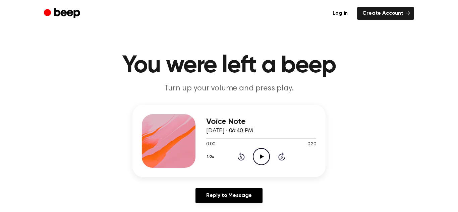  I want to click on span: 0:20, so click(312, 144).